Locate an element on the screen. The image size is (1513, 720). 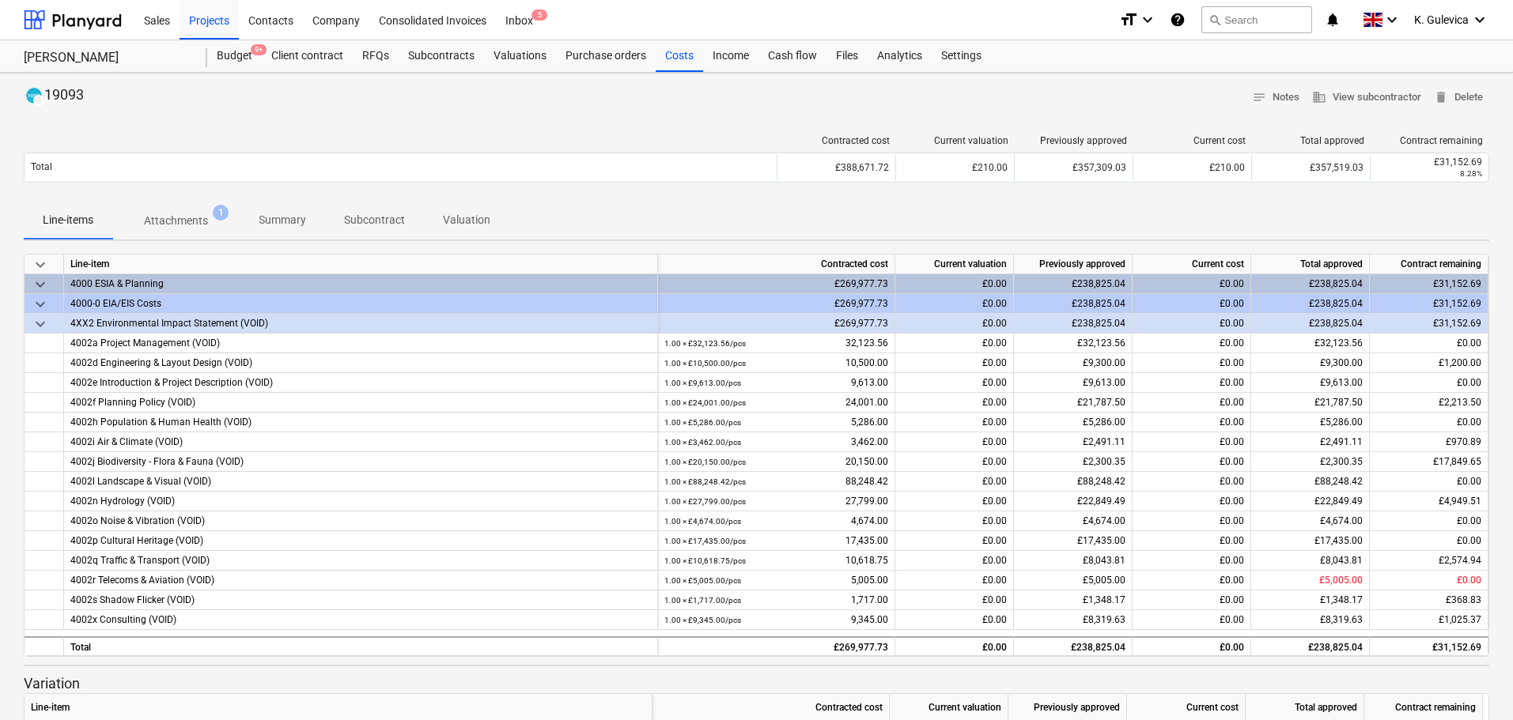
div: £357,519.03 is located at coordinates (1310, 168).